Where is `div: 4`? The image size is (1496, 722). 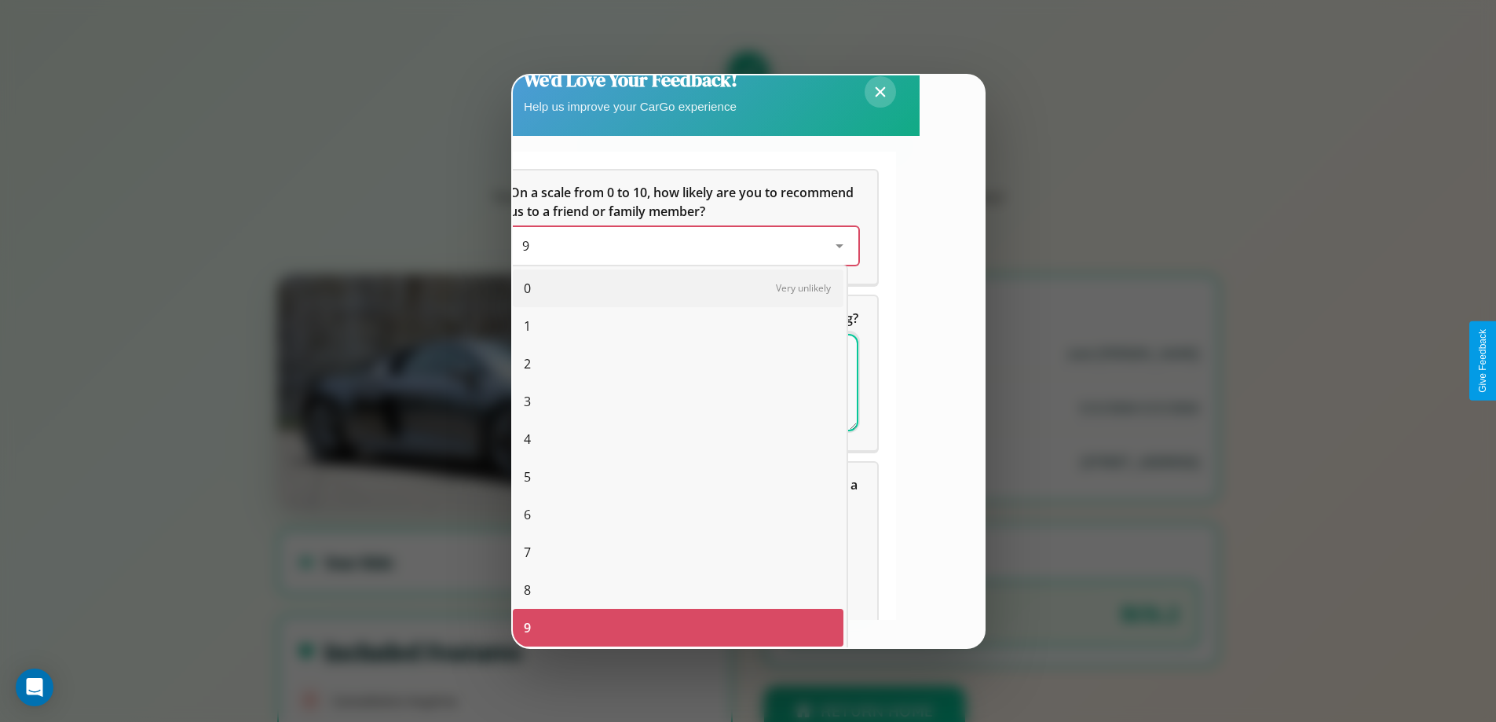 div: 4 is located at coordinates (678, 439).